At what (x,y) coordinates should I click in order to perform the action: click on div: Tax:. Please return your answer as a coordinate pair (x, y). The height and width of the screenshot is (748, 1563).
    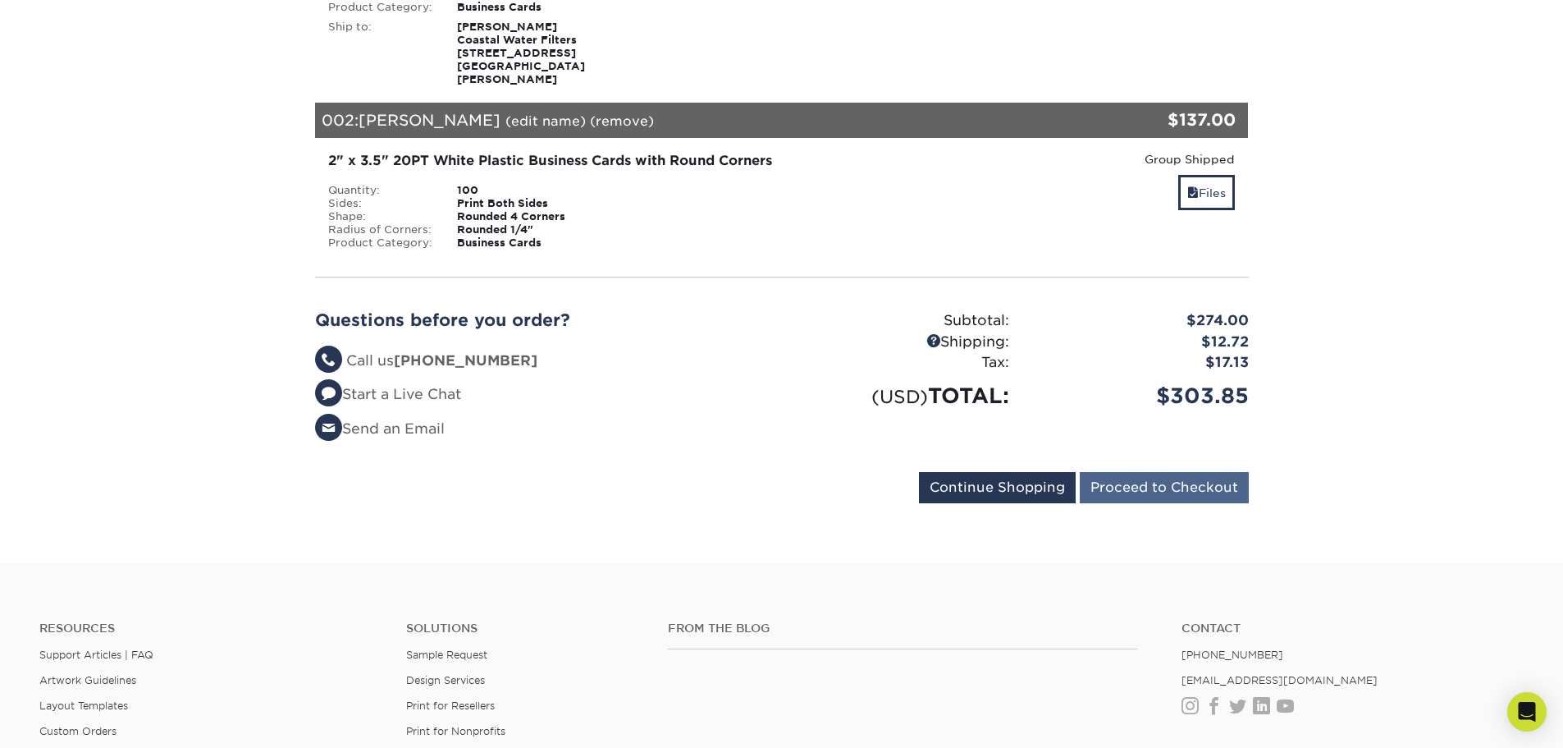
    Looking at the image, I should click on (902, 363).